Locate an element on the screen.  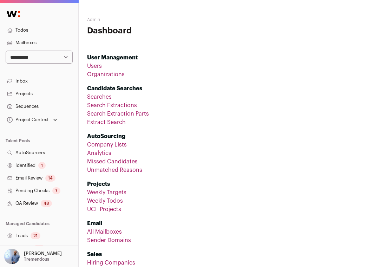
div: 7 is located at coordinates (56, 191).